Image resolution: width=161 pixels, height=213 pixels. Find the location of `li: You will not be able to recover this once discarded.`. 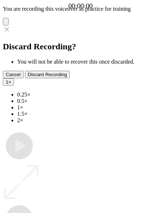

li: You will not be able to recover this once discarded. is located at coordinates (88, 62).